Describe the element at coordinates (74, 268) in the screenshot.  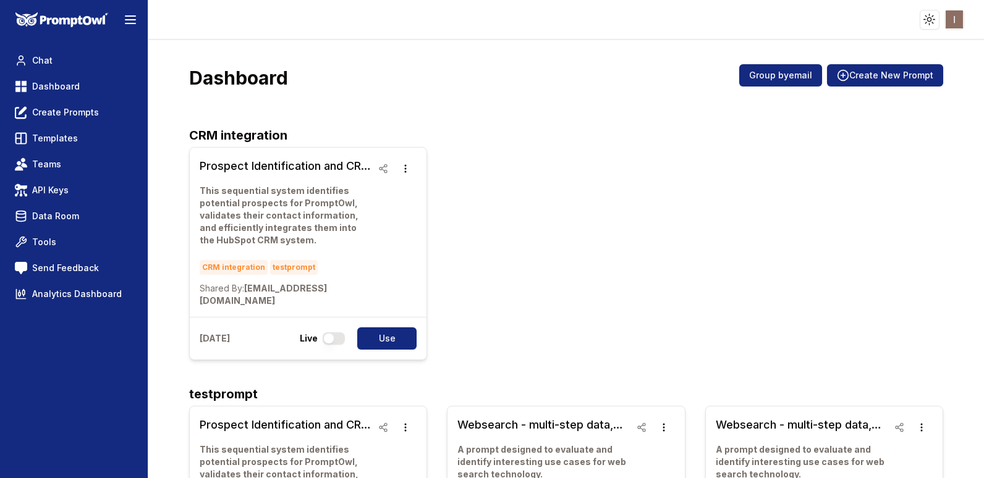
I see `a: Send Feedback` at that location.